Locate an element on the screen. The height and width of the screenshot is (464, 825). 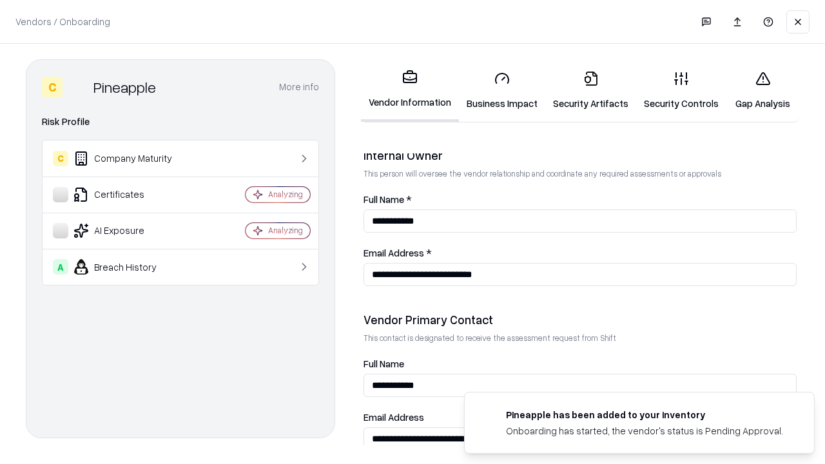
div: Risk Profile is located at coordinates (181, 122).